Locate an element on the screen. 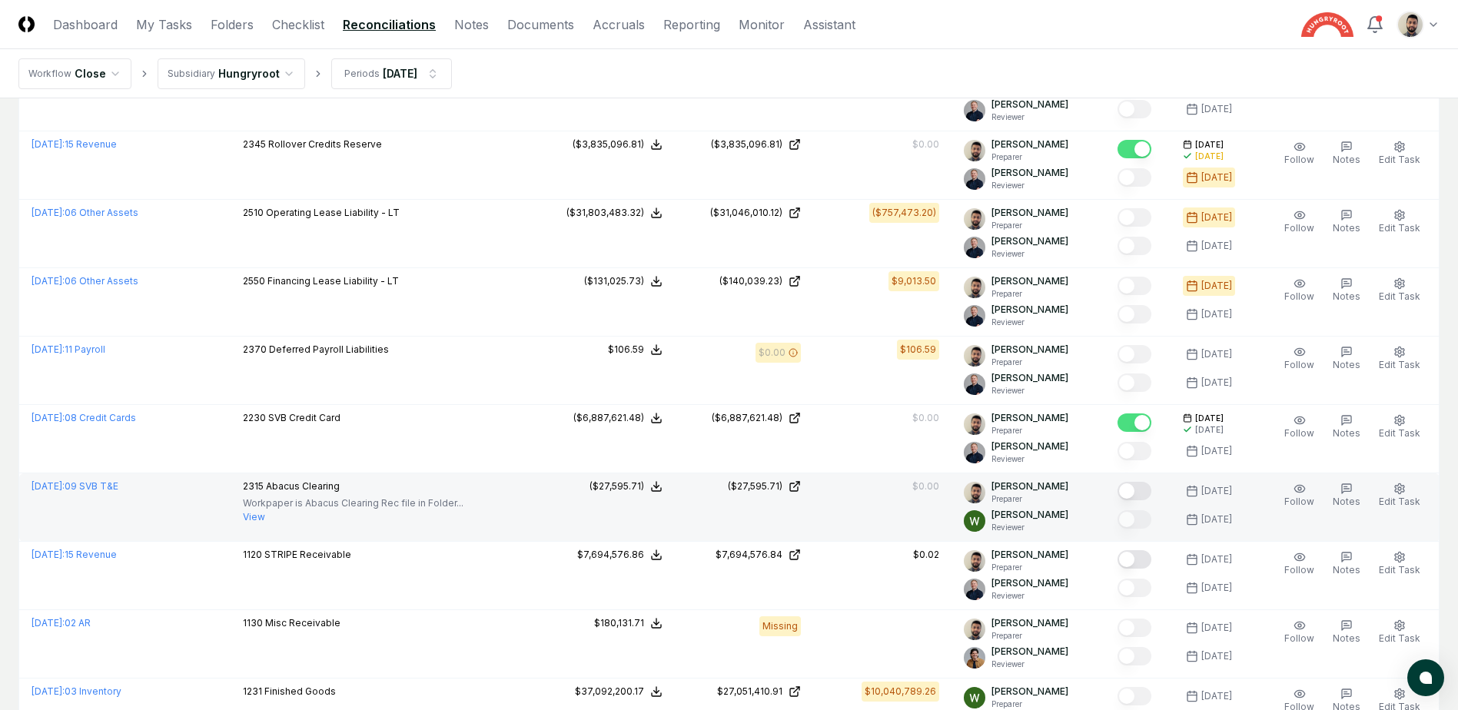 The image size is (1458, 710). span: STRIPE Receivable is located at coordinates (307, 554).